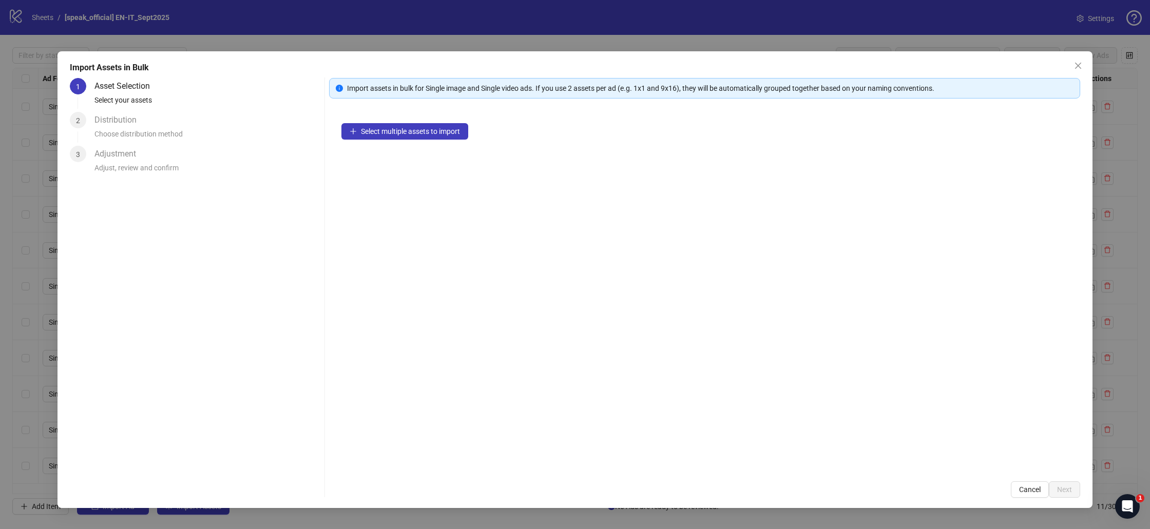 This screenshot has width=1150, height=529. I want to click on div: Adjust, review and confirm, so click(207, 171).